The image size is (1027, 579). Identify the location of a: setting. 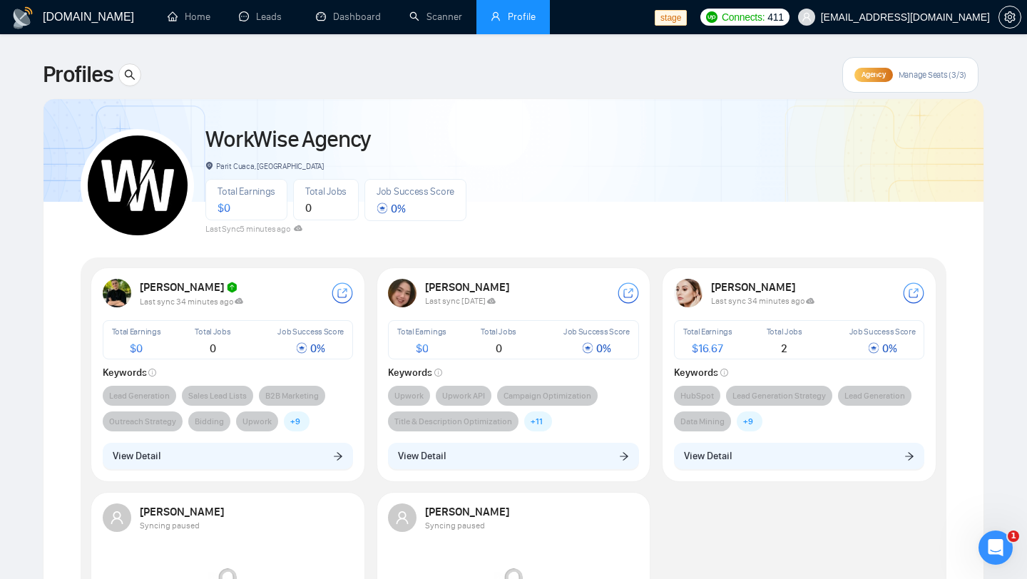
(1010, 17).